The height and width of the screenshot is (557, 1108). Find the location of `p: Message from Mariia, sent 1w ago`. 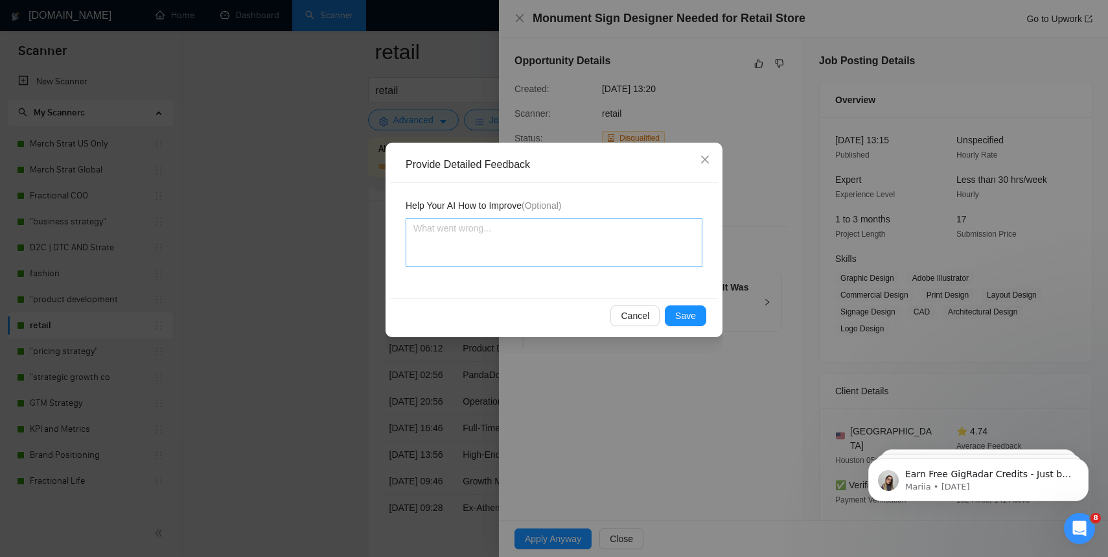

p: Message from Mariia, sent 1w ago is located at coordinates (140, 56).